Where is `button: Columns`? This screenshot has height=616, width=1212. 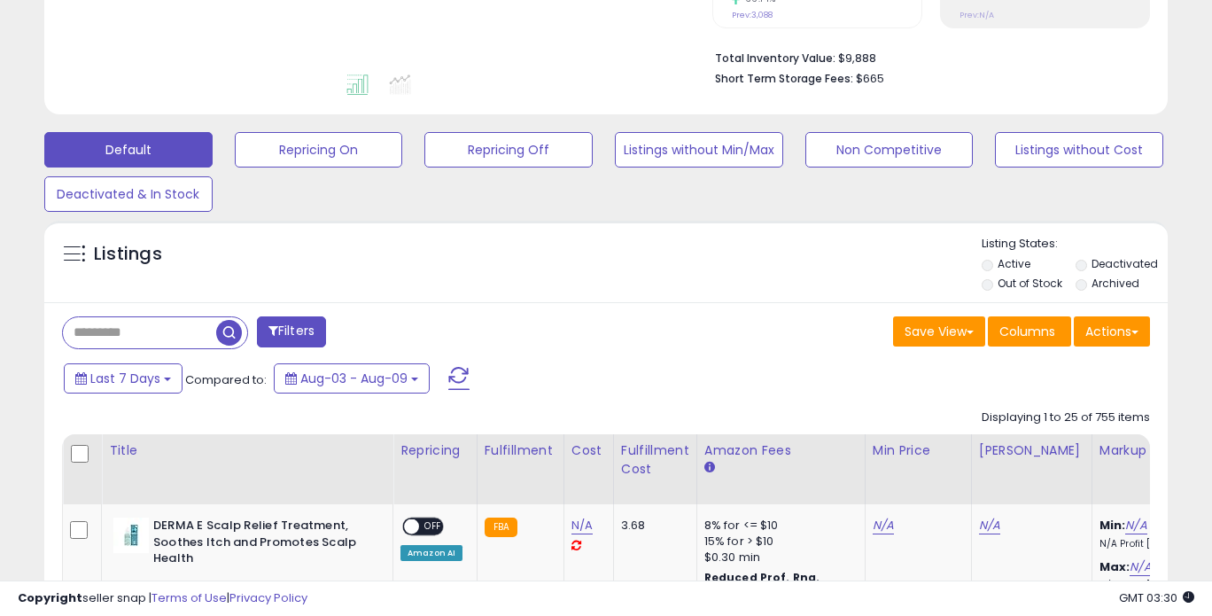
button: Columns is located at coordinates (1029, 331).